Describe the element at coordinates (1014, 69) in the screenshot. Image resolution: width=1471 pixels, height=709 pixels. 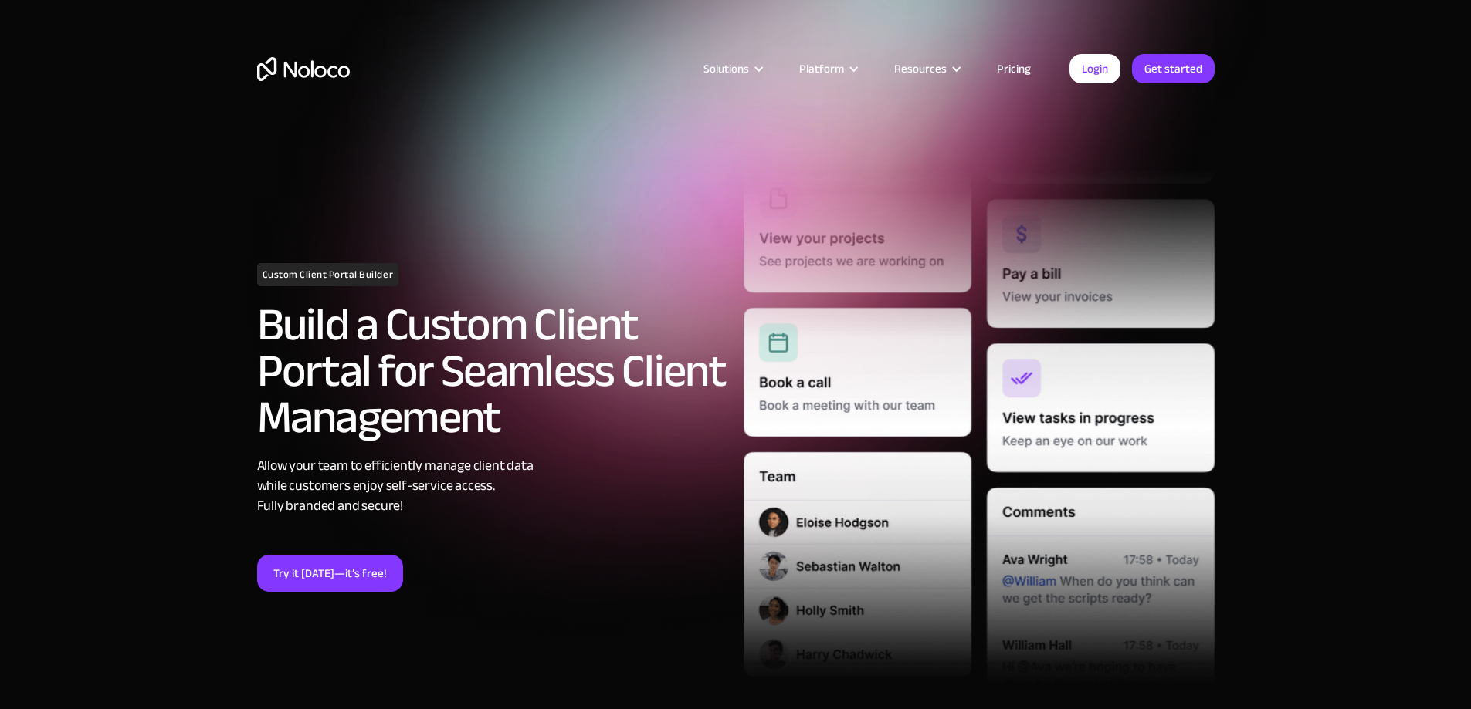
I see `a: Pricing` at that location.